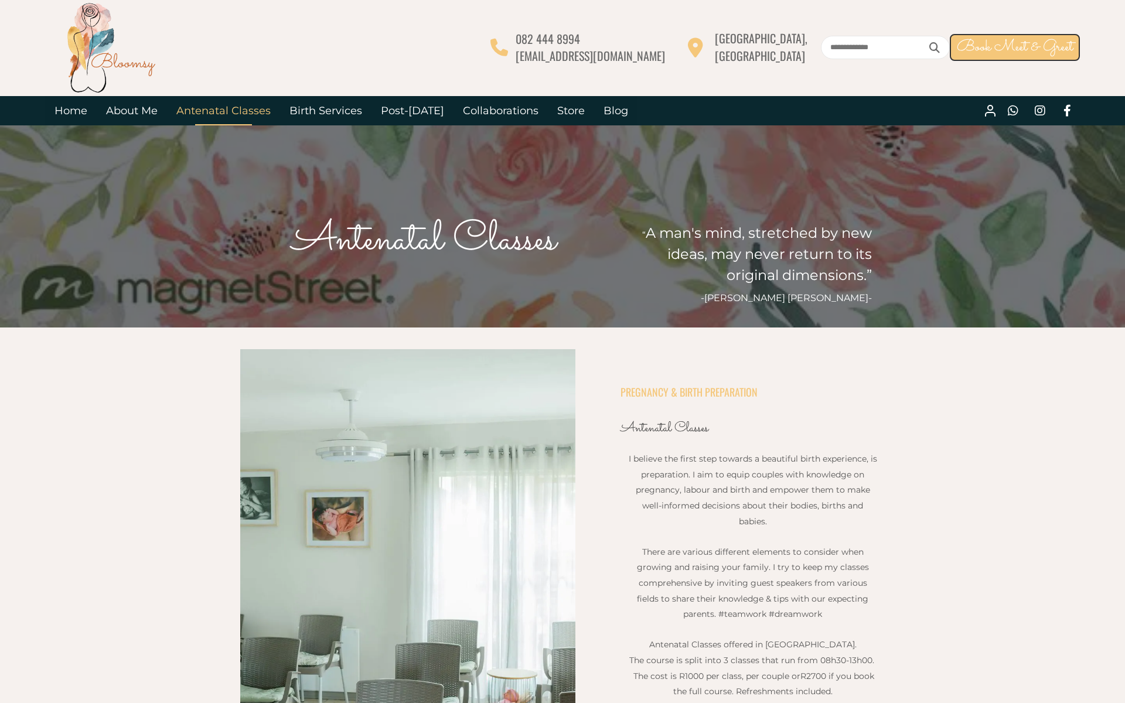  What do you see at coordinates (223, 111) in the screenshot?
I see `a: Antenatal Classes` at bounding box center [223, 111].